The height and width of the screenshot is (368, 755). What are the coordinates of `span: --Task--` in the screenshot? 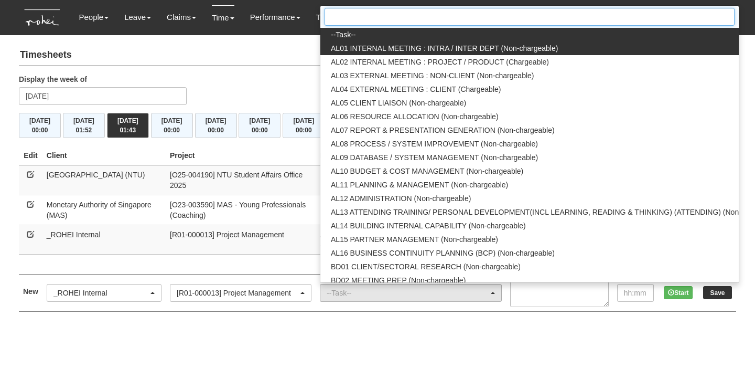 It's located at (343, 35).